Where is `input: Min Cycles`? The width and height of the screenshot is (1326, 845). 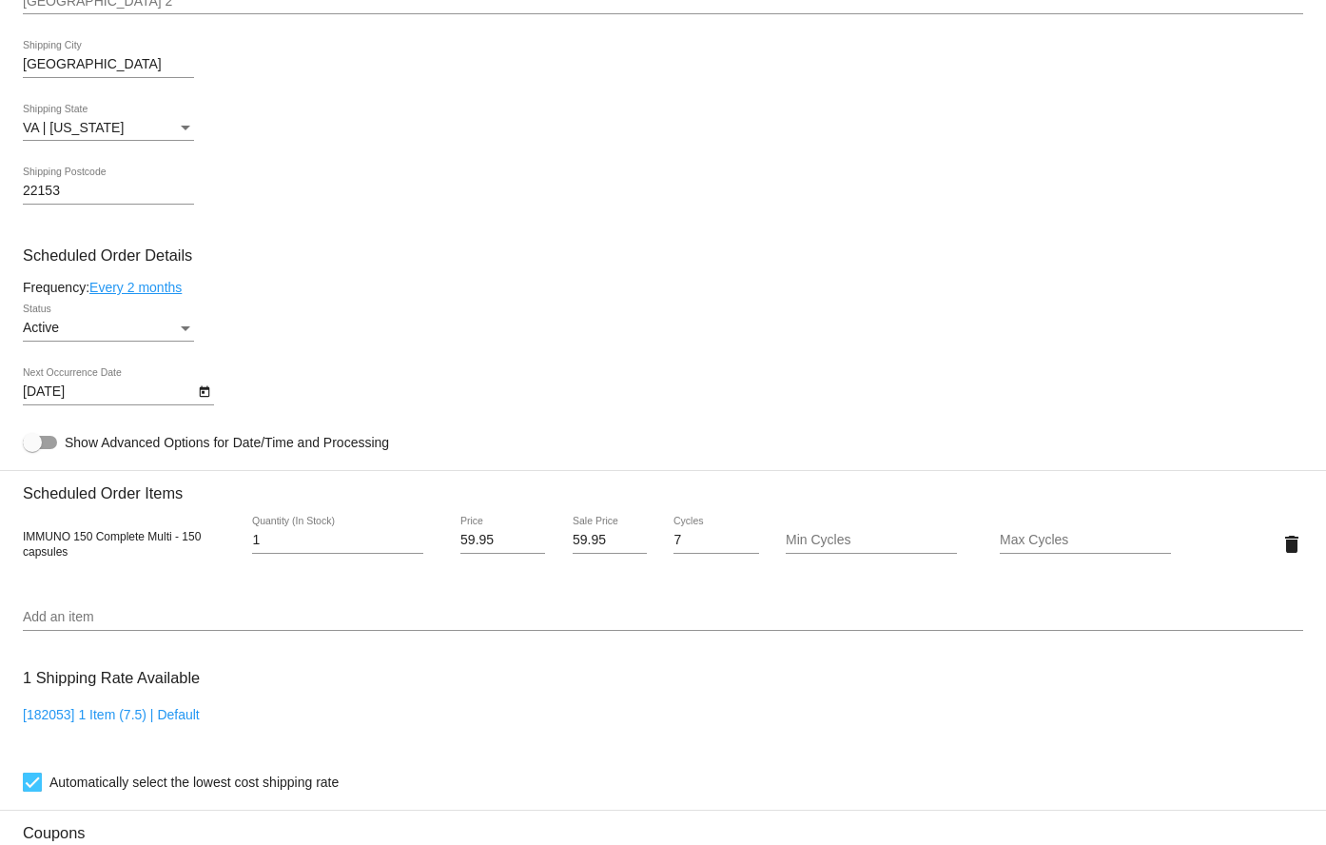
input: Min Cycles is located at coordinates (871, 540).